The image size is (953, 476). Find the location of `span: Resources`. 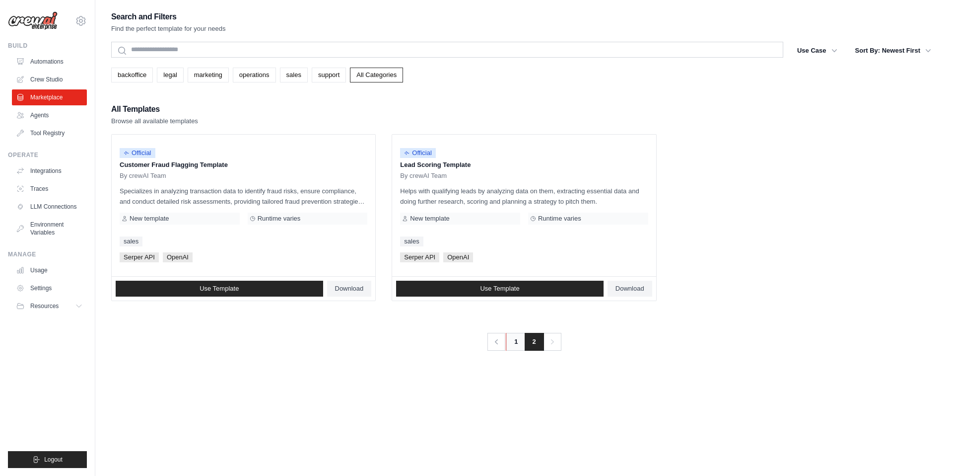

span: Resources is located at coordinates (44, 306).